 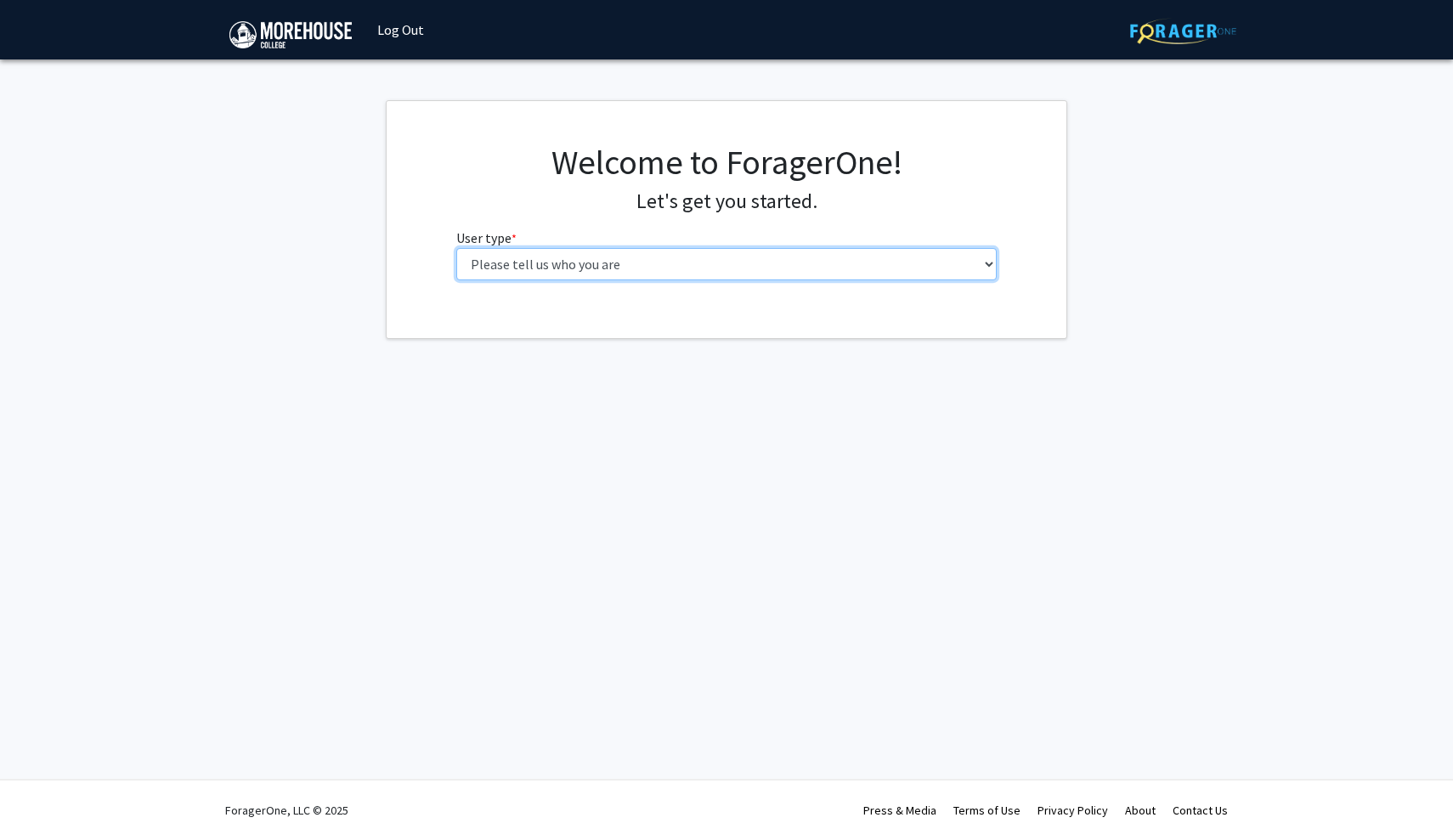 What do you see at coordinates (900, 810) in the screenshot?
I see `a: Press & Media` at bounding box center [900, 810].